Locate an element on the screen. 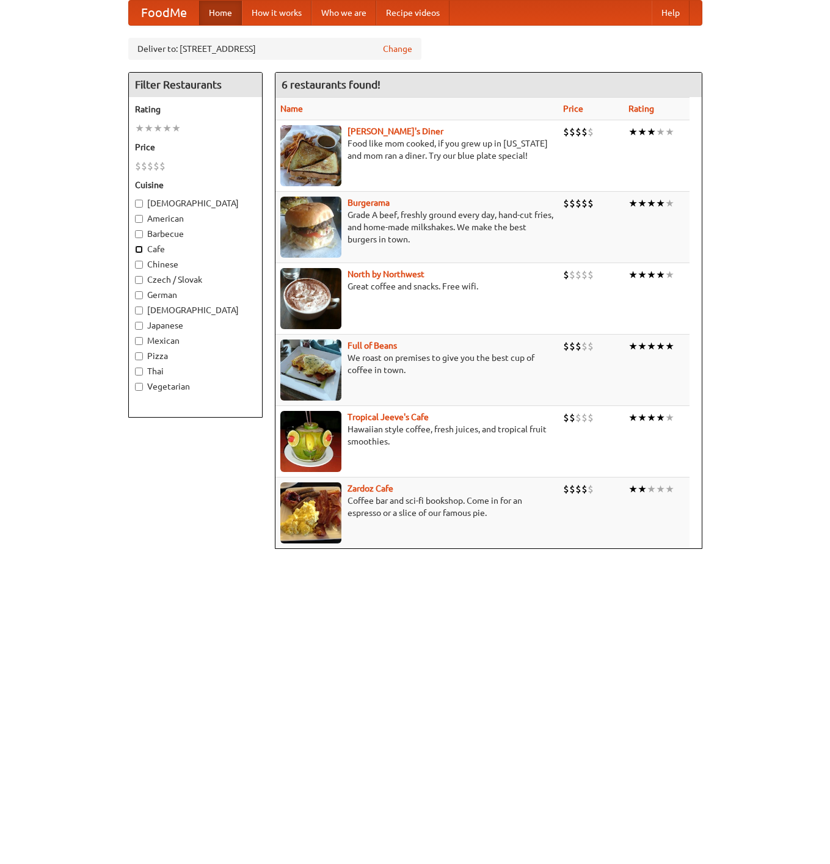 The height and width of the screenshot is (864, 830). p: Coffee bar and sci-fi bookshop. Come in for an espresso or a slice of our famous pie. is located at coordinates (416, 507).